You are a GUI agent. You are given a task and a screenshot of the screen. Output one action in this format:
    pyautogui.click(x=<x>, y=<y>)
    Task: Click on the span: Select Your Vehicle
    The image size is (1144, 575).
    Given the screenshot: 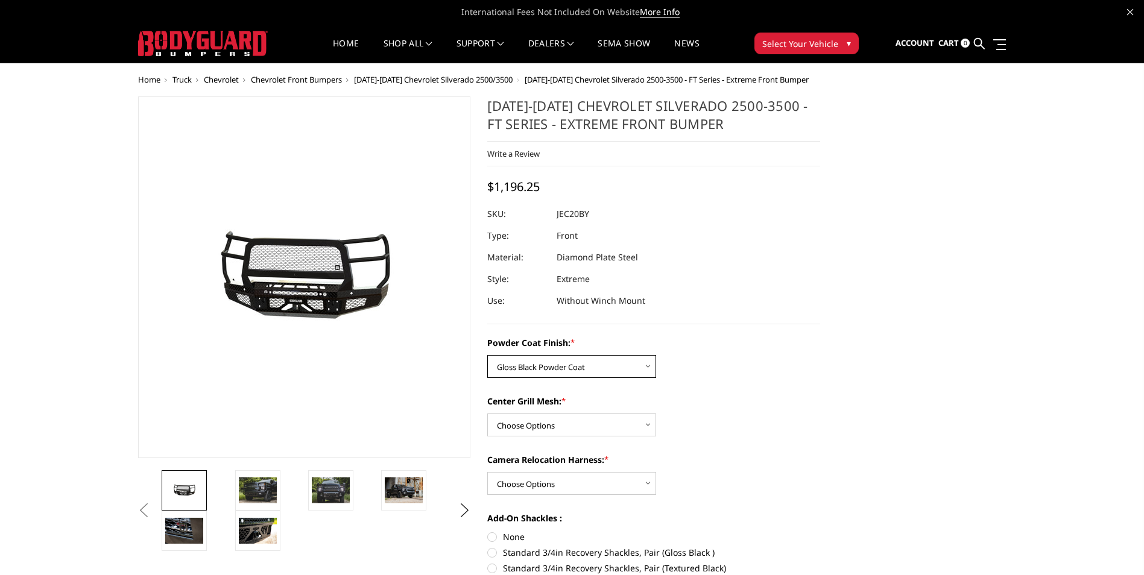 What is the action you would take?
    pyautogui.click(x=800, y=43)
    